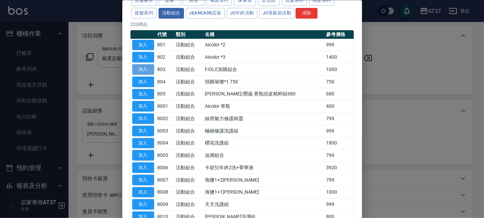 This screenshot has width=484, height=218. What do you see at coordinates (165, 34) in the screenshot?
I see `th: 代號` at bounding box center [165, 34].